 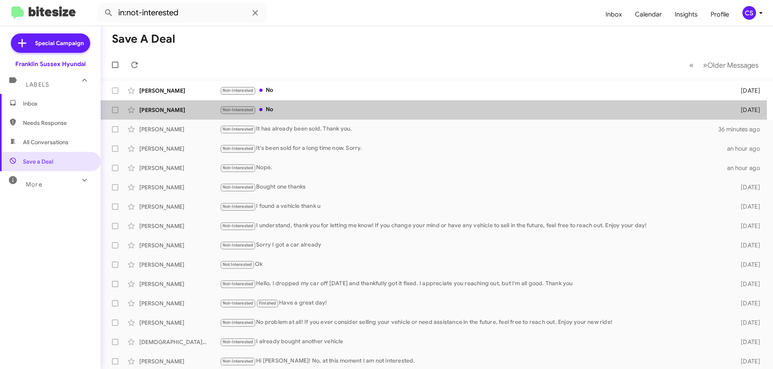 I want to click on button: Next, so click(x=731, y=65).